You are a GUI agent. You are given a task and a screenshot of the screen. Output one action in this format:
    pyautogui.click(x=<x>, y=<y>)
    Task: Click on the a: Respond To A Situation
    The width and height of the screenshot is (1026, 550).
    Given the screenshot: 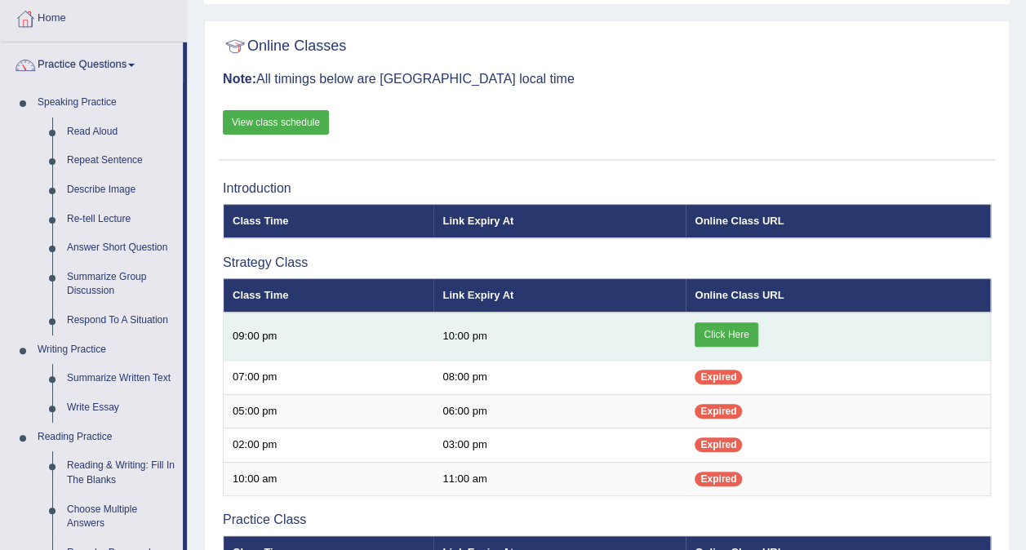 What is the action you would take?
    pyautogui.click(x=121, y=321)
    